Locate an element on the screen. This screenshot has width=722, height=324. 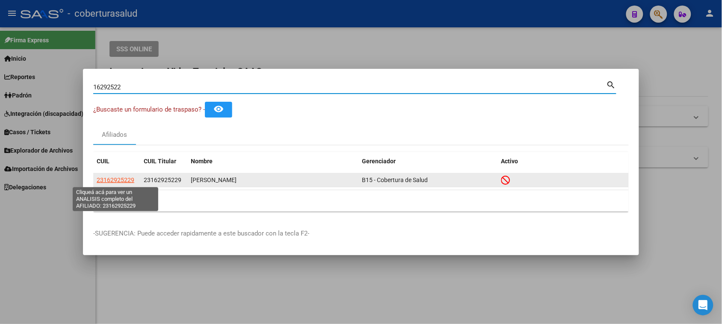
p: -SUGERENCIA: Puede acceder rapidamente a este buscador con la tecla F2- is located at coordinates (361, 233).